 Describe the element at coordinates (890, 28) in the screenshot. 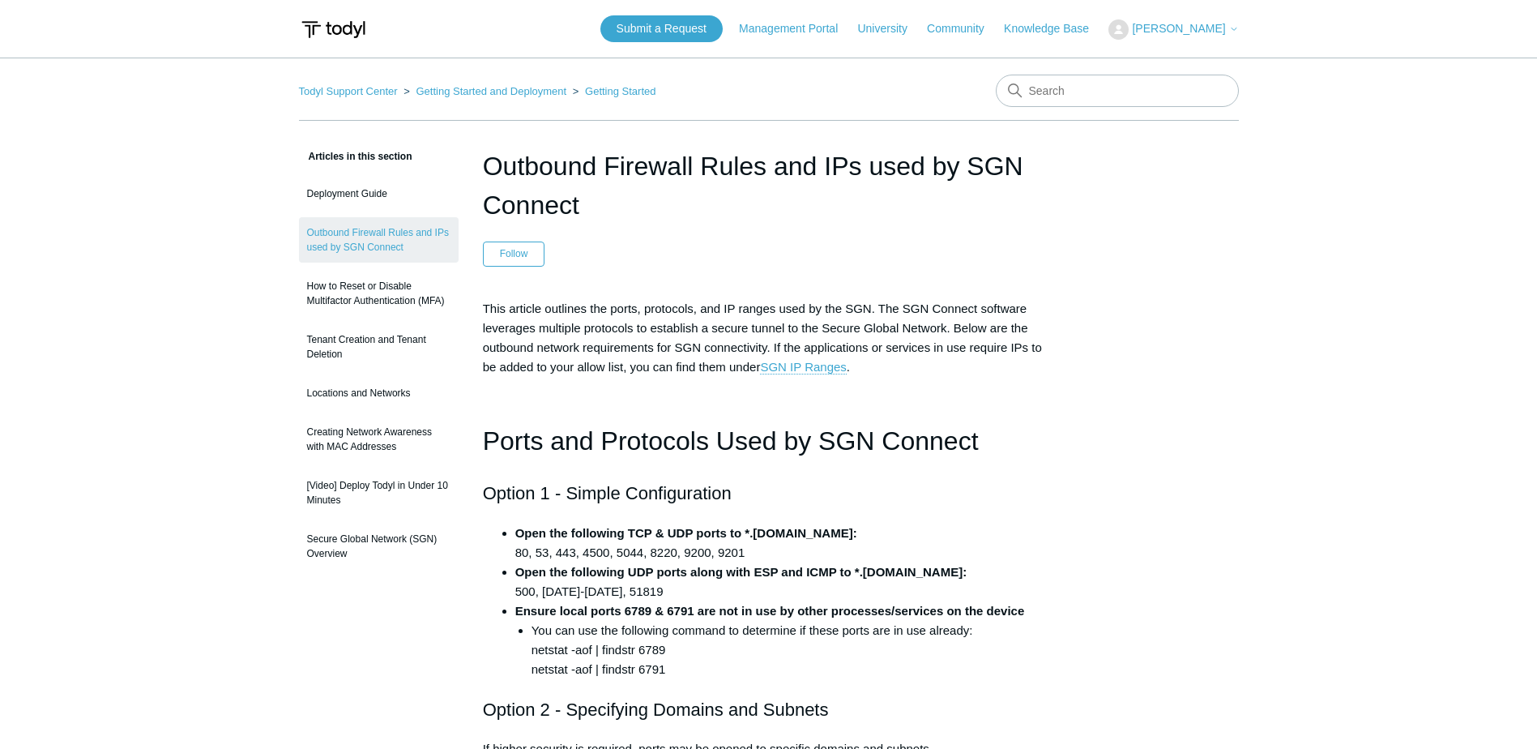

I see `a: University` at that location.